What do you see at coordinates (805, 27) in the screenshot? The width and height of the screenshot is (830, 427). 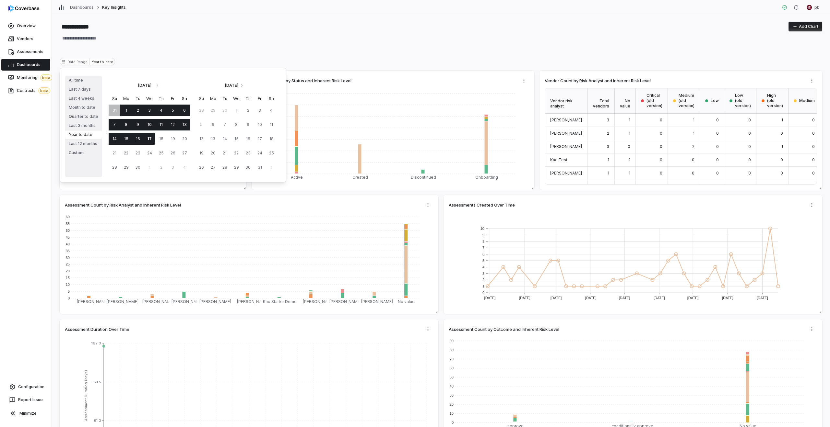 I see `button: Add Chart` at bounding box center [805, 27].